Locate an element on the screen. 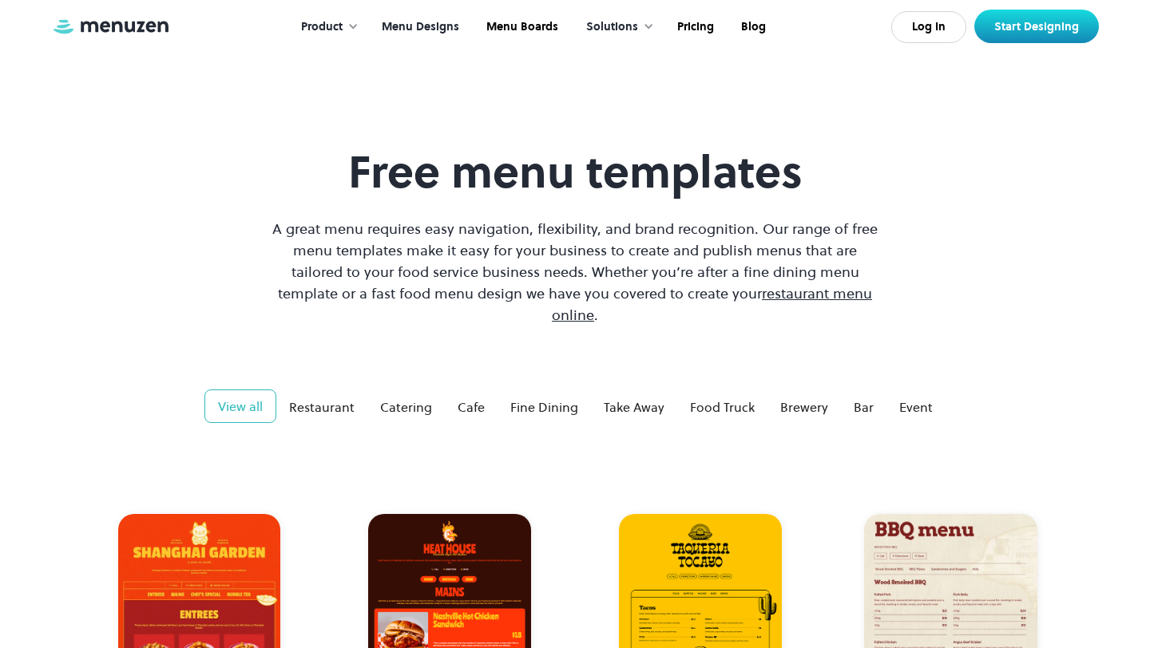 The width and height of the screenshot is (1150, 648). div: Bar is located at coordinates (863, 407).